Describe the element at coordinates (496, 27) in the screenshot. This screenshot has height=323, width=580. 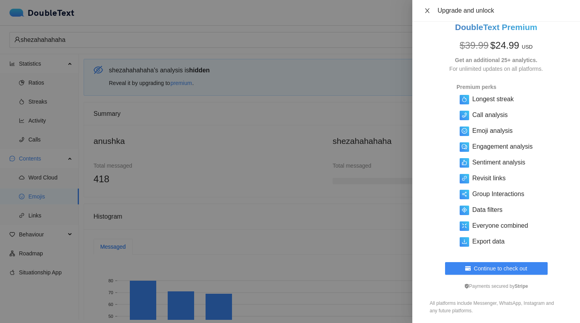
I see `h2: DoubleText Premium` at that location.